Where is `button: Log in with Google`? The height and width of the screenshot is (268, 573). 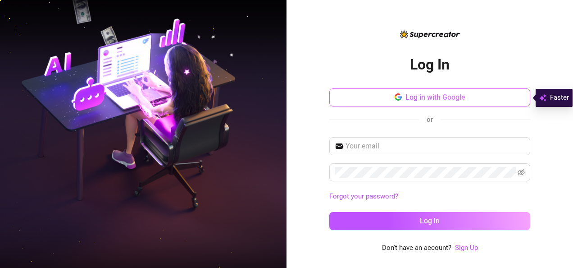 button: Log in with Google is located at coordinates (430, 97).